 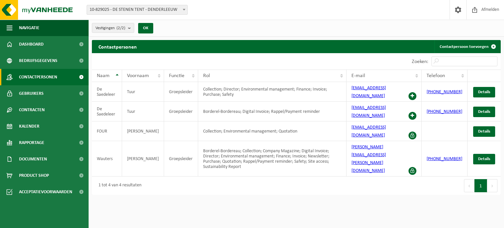 What do you see at coordinates (121, 28) in the screenshot?
I see `count: (2/2)` at bounding box center [121, 28].